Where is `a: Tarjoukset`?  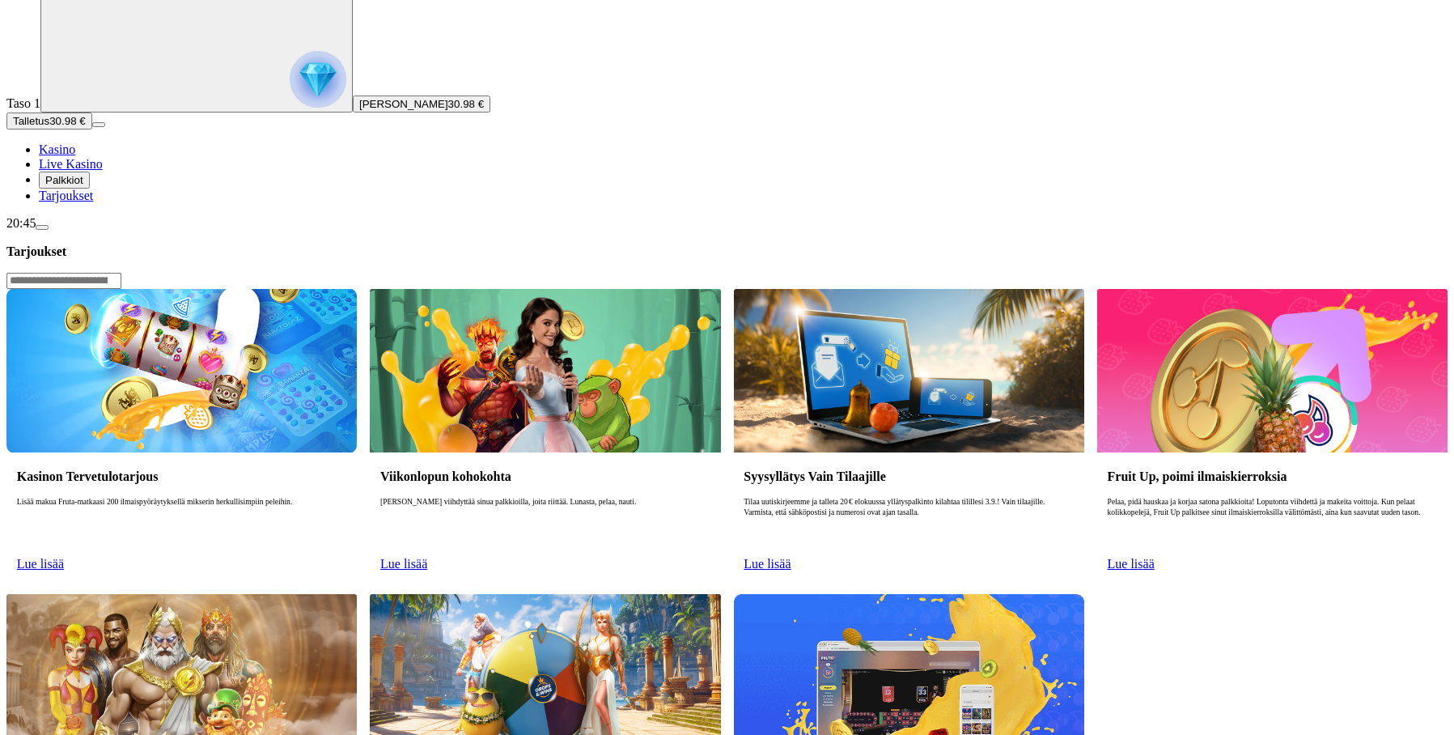 a: Tarjoukset is located at coordinates (66, 195).